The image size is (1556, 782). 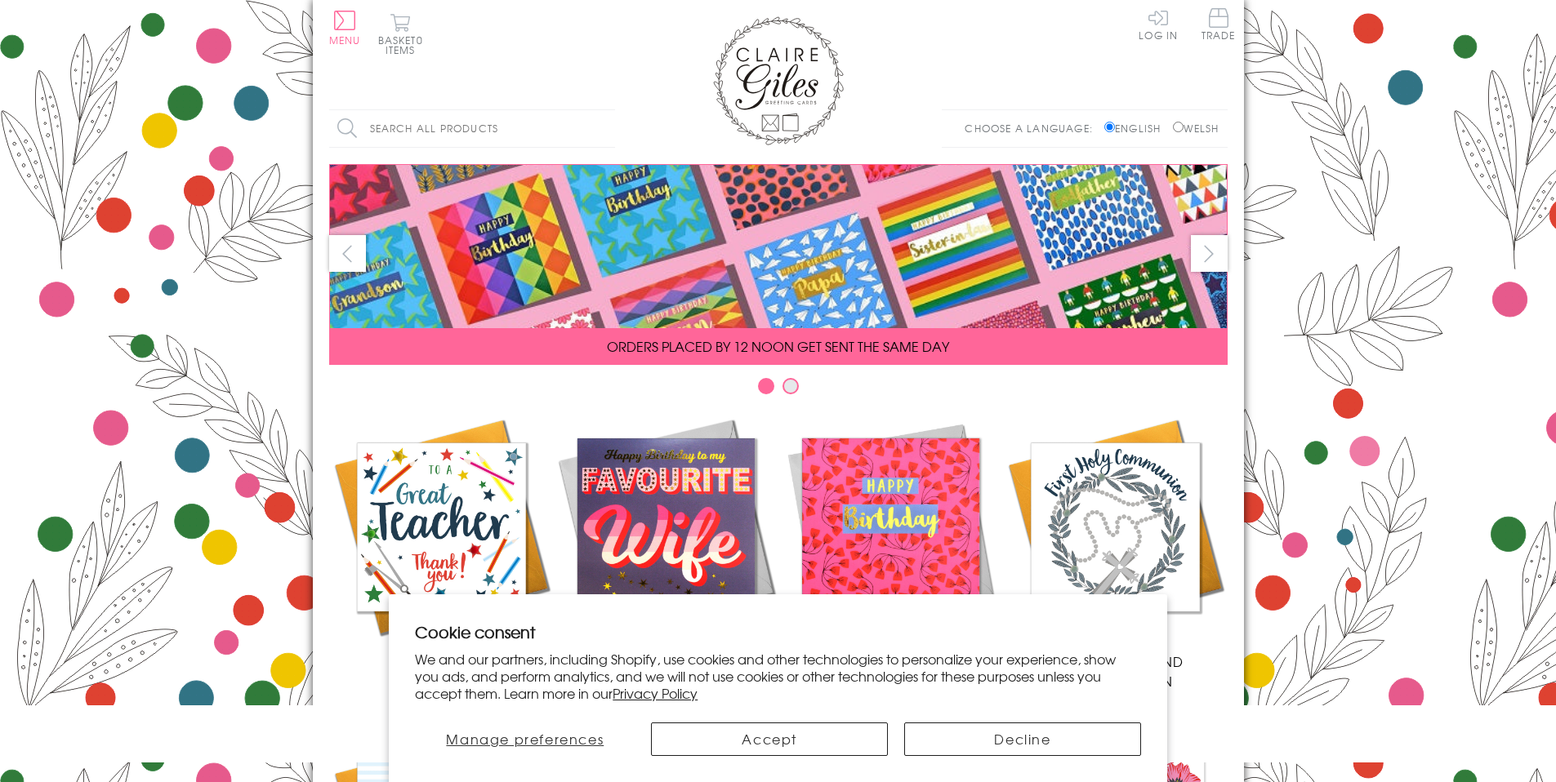 I want to click on span: 0 items, so click(x=404, y=45).